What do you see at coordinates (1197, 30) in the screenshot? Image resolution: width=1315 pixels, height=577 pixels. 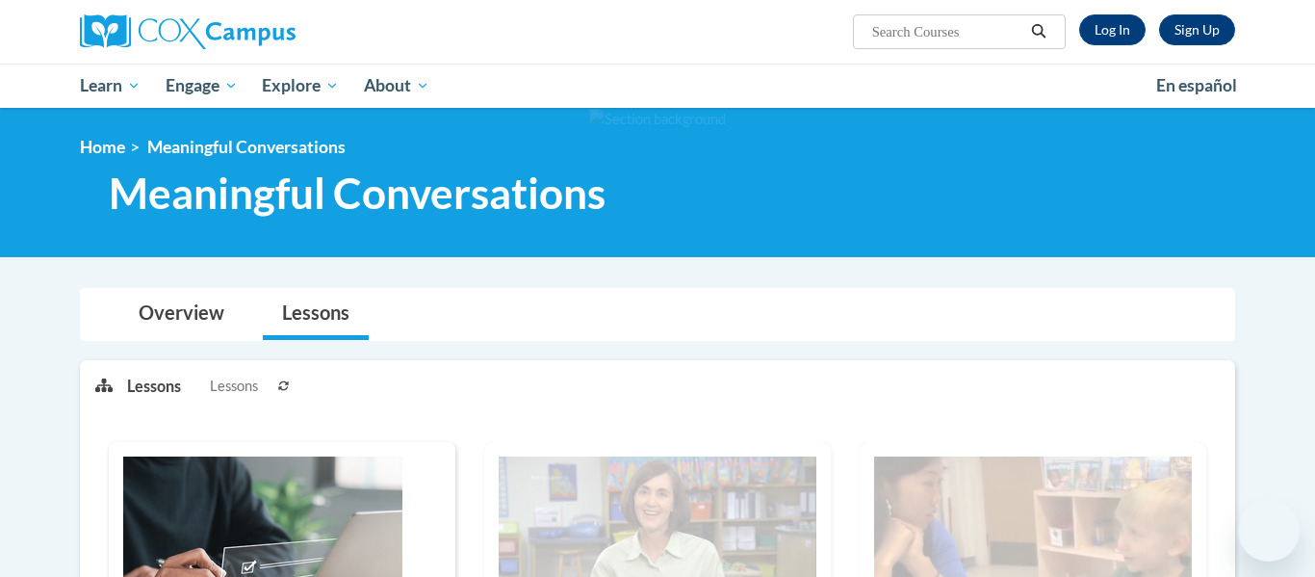 I see `a: Register` at bounding box center [1197, 30].